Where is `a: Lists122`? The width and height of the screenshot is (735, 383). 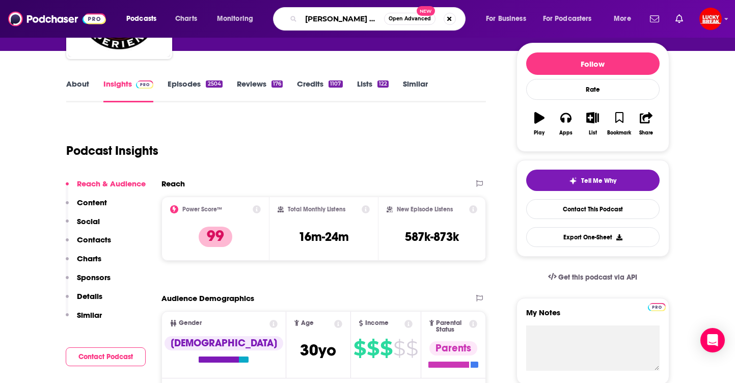 a: Lists122 is located at coordinates (373, 91).